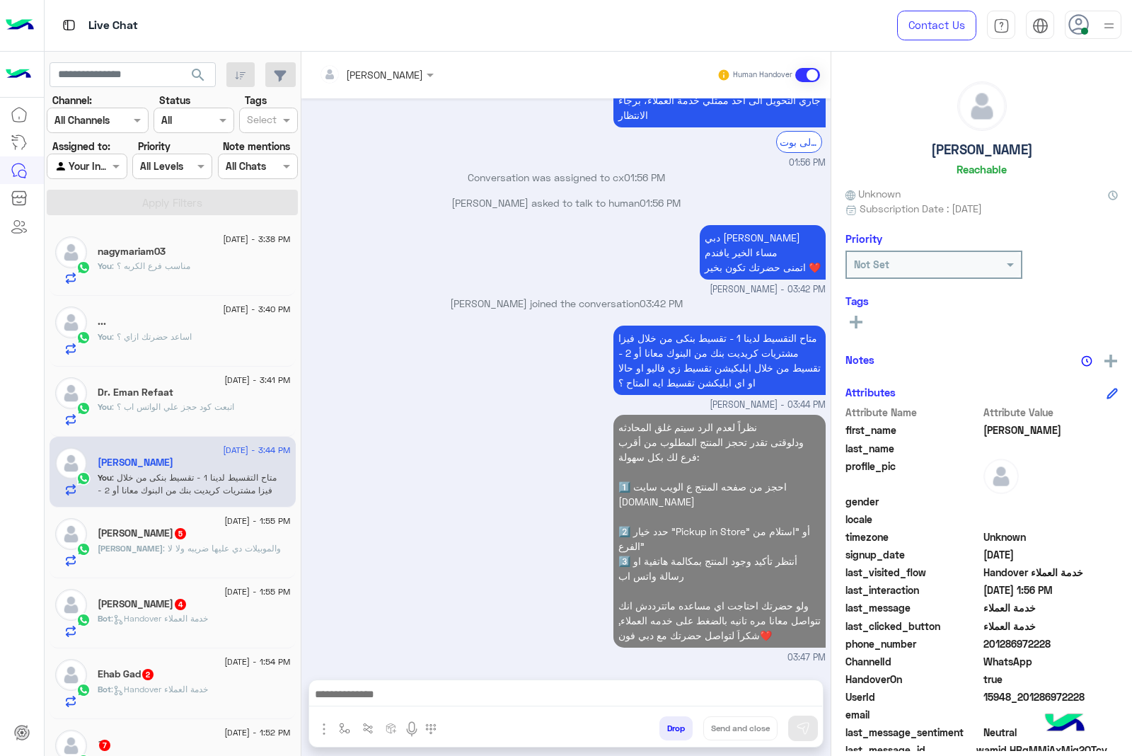 The height and width of the screenshot is (756, 1132). I want to click on span: last_message_sentiment, so click(913, 732).